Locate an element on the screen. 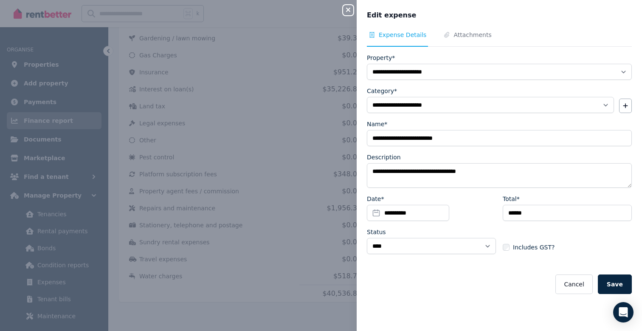  span: Edit expense is located at coordinates (391, 15).